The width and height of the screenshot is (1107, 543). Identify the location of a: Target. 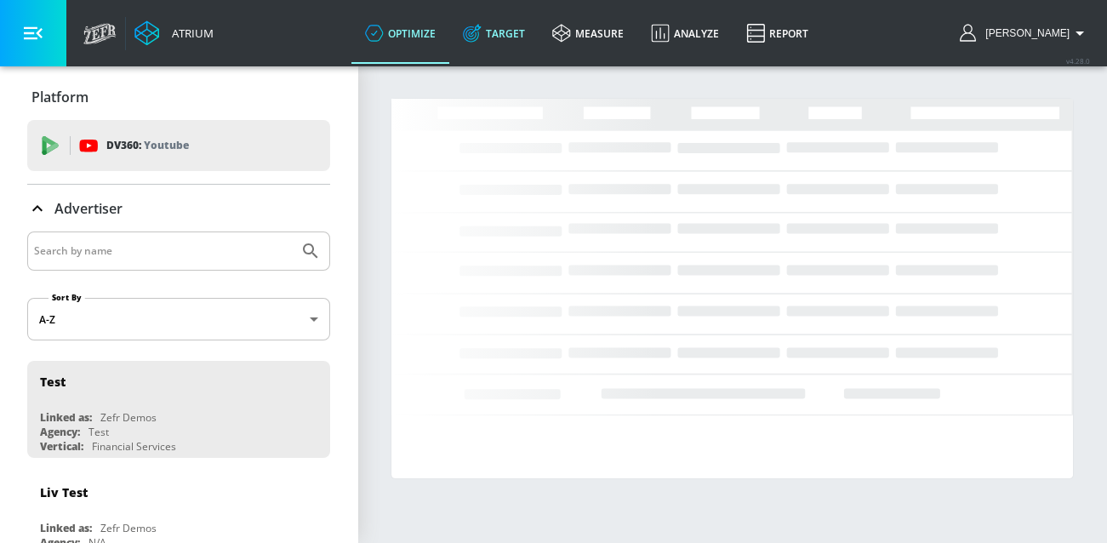
(494, 33).